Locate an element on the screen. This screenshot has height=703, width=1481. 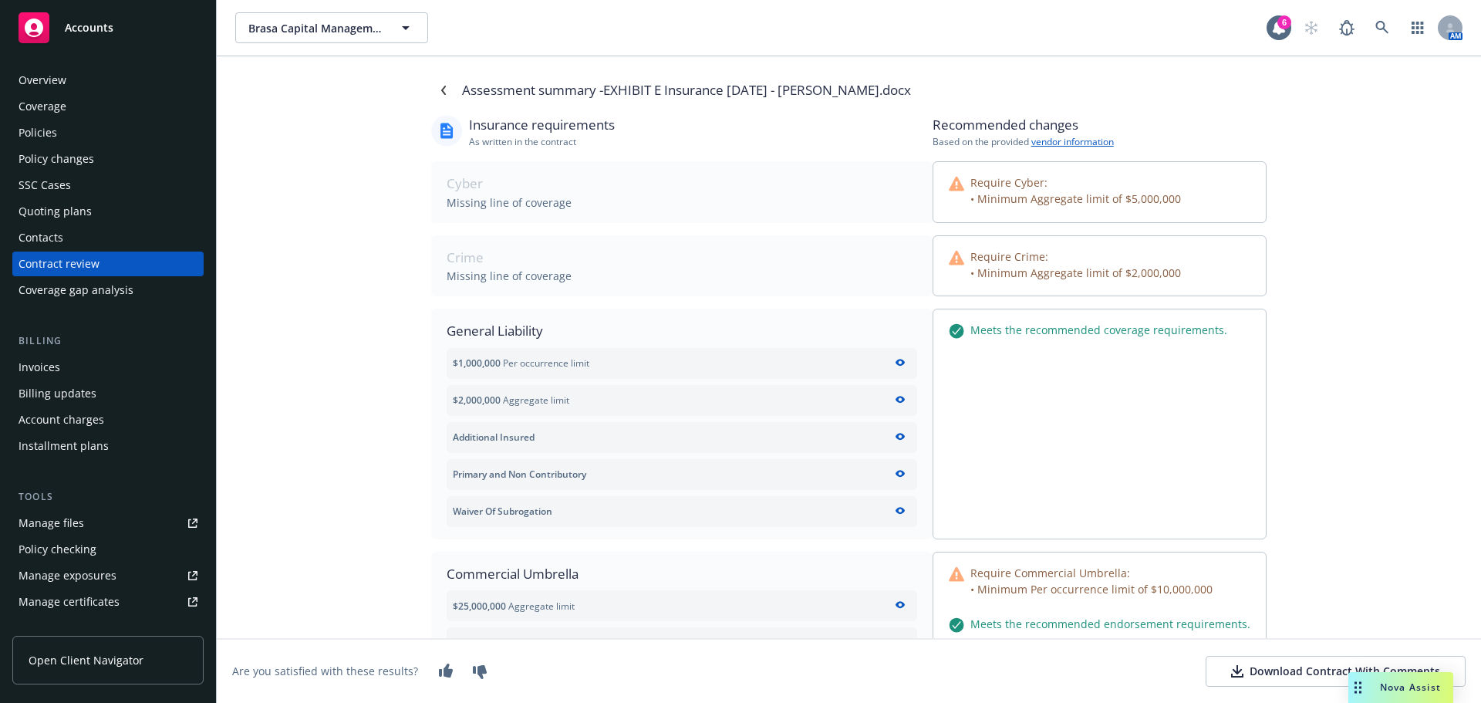
div: General Liability is located at coordinates (682, 331).